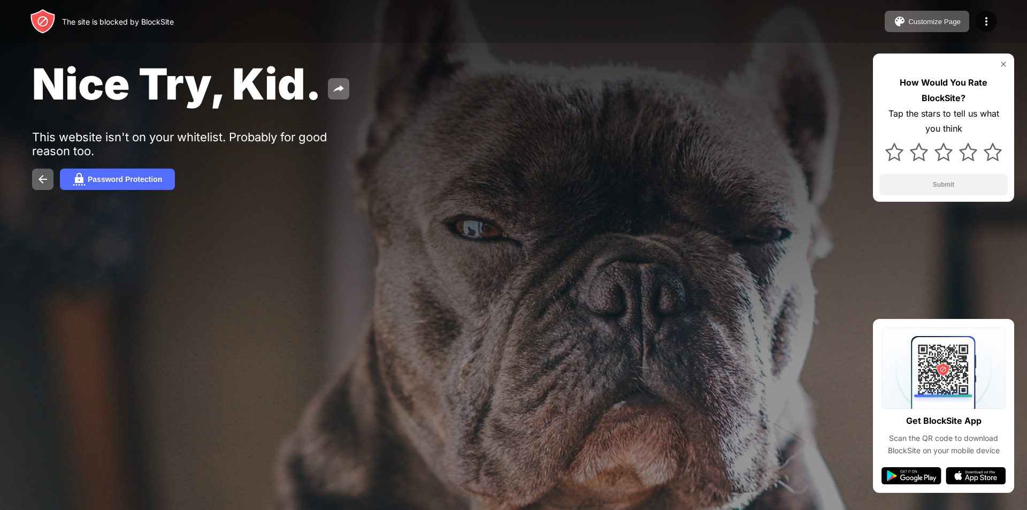  Describe the element at coordinates (911, 476) in the screenshot. I see `img: google-play.svg` at that location.